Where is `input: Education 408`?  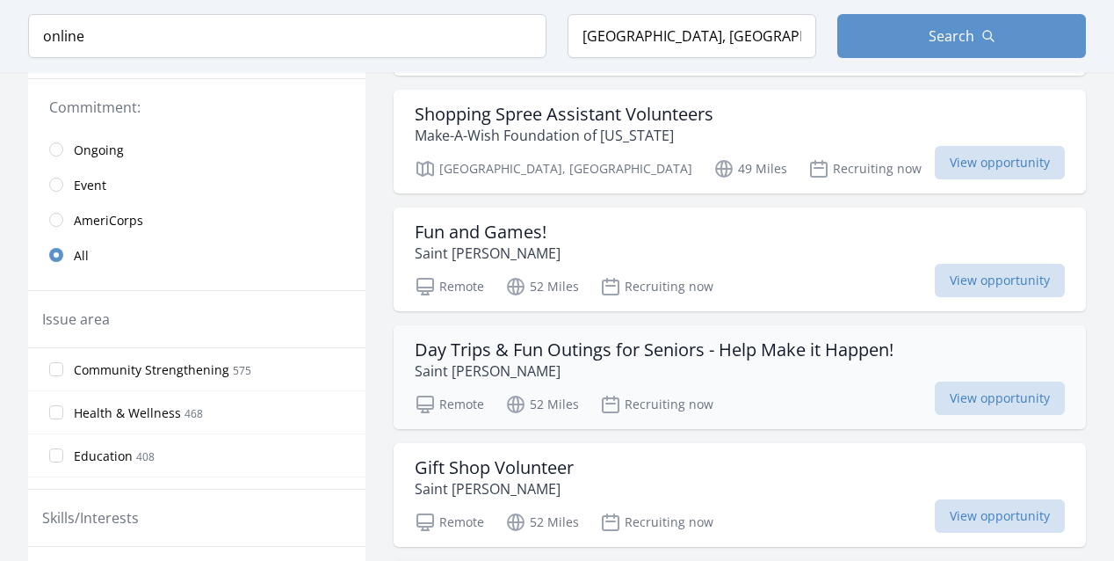
input: Education 408 is located at coordinates (56, 455).